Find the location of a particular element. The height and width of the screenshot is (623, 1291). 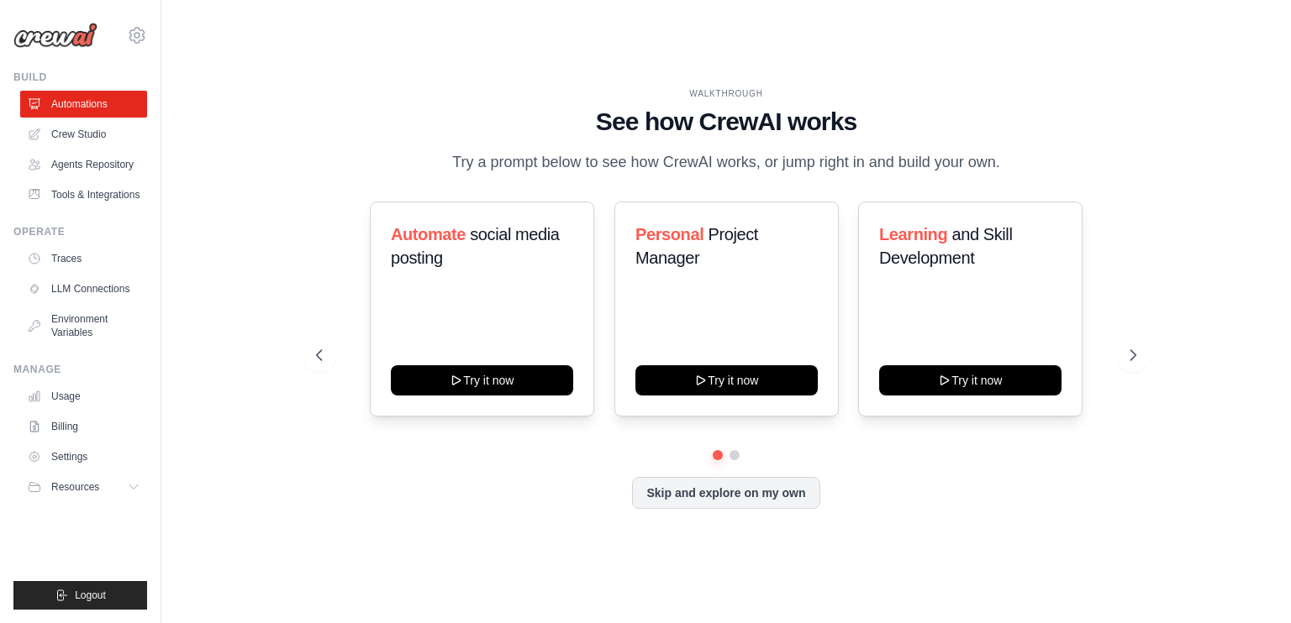

span: Automate is located at coordinates (428, 234).